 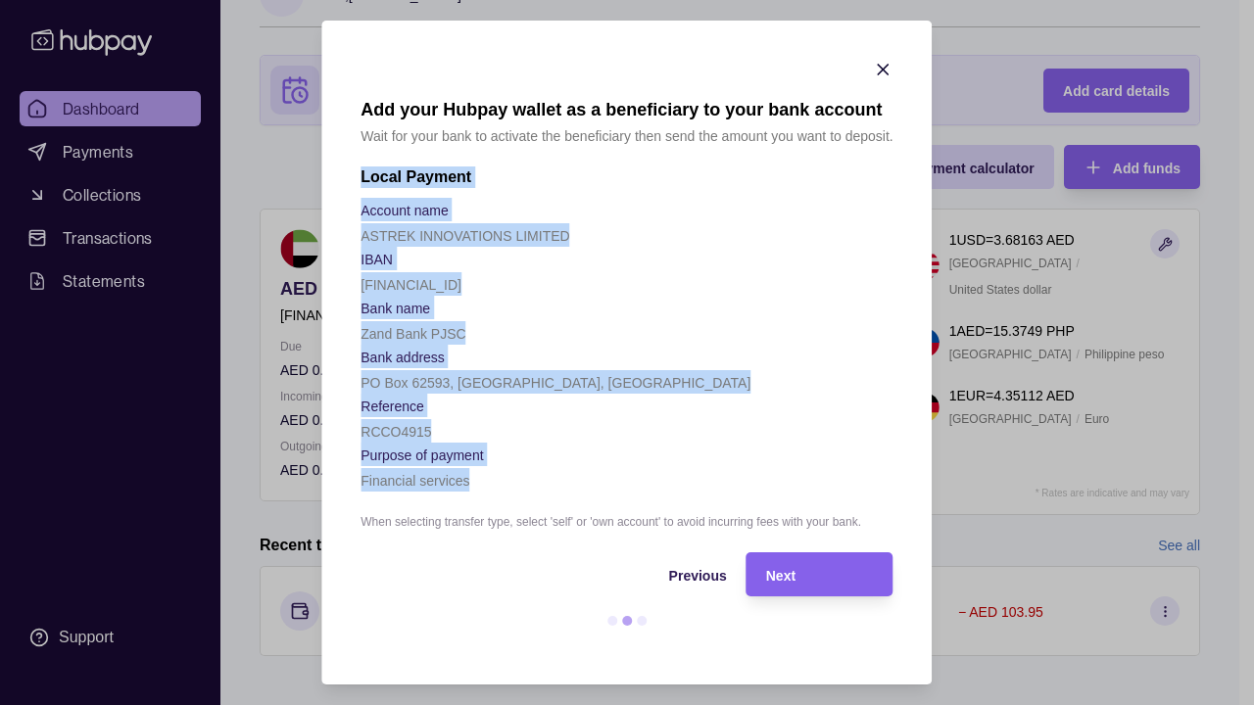 I want to click on p: Bank name, so click(x=395, y=309).